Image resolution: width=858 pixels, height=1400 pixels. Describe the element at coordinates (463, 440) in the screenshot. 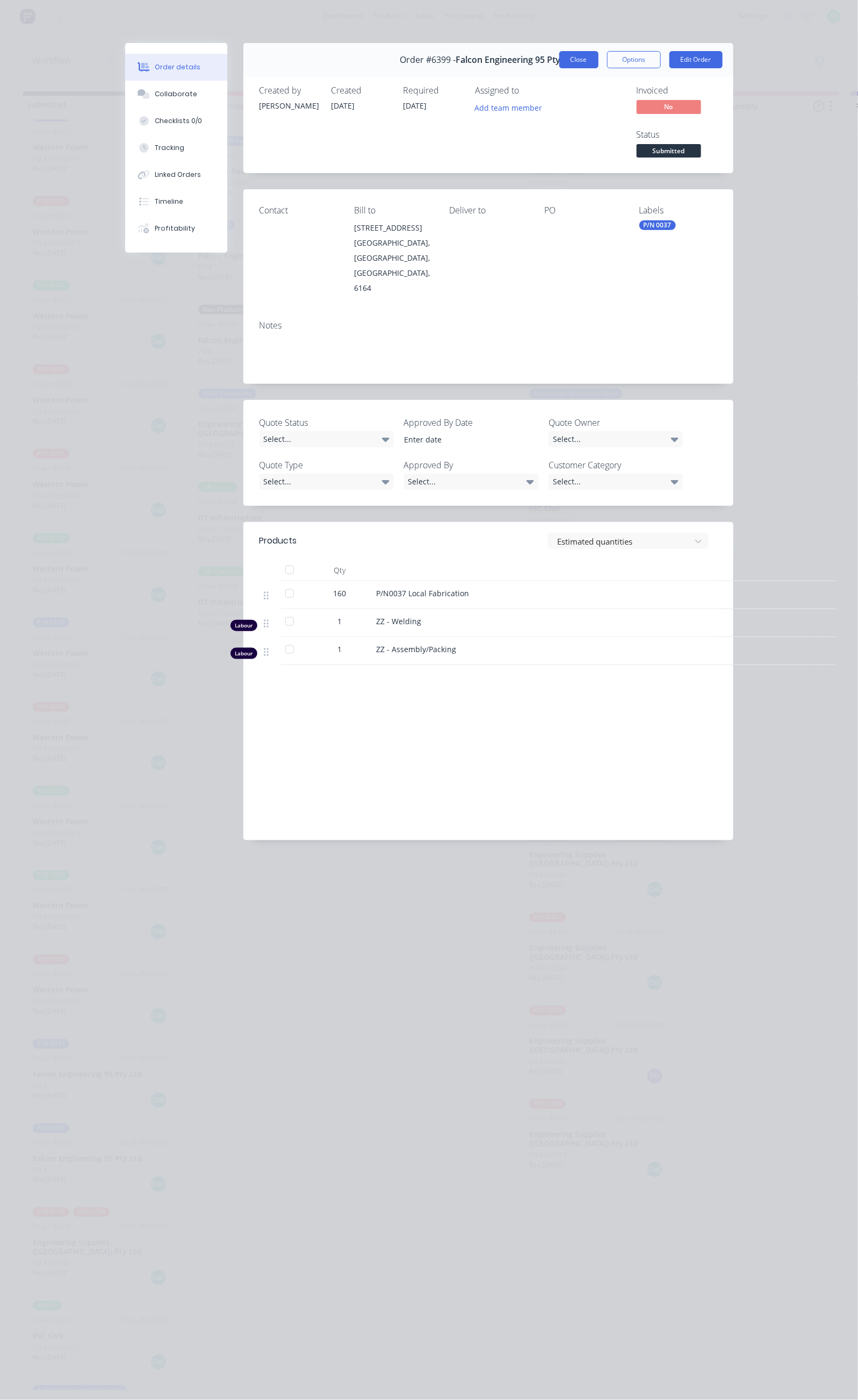

I see `input: Enter date` at that location.